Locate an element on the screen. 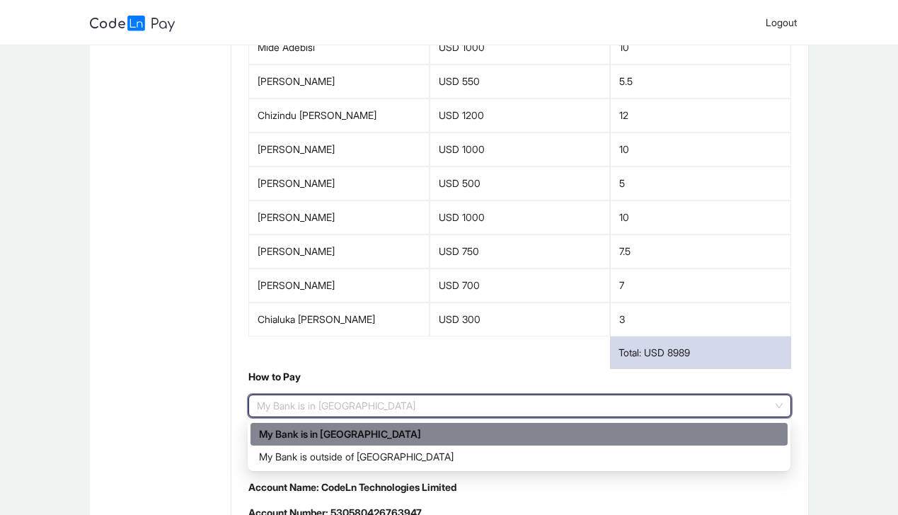  p: How to Pay is located at coordinates (520, 377).